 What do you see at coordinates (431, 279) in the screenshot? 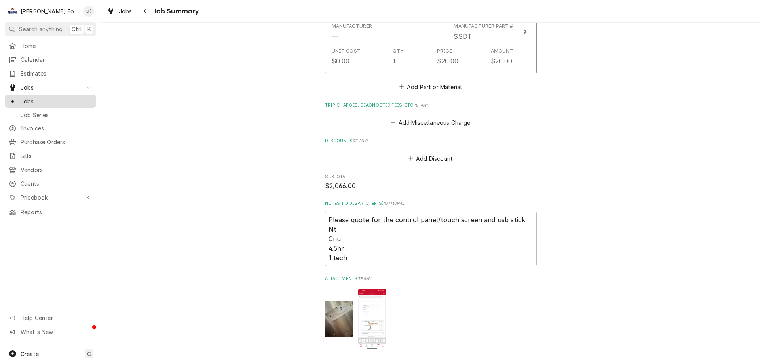
I see `label: Attachments` at bounding box center [431, 279].